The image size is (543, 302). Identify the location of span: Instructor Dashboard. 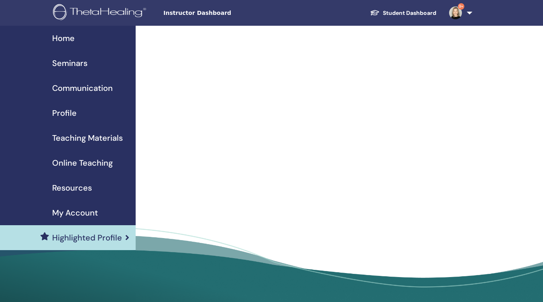
(224, 13).